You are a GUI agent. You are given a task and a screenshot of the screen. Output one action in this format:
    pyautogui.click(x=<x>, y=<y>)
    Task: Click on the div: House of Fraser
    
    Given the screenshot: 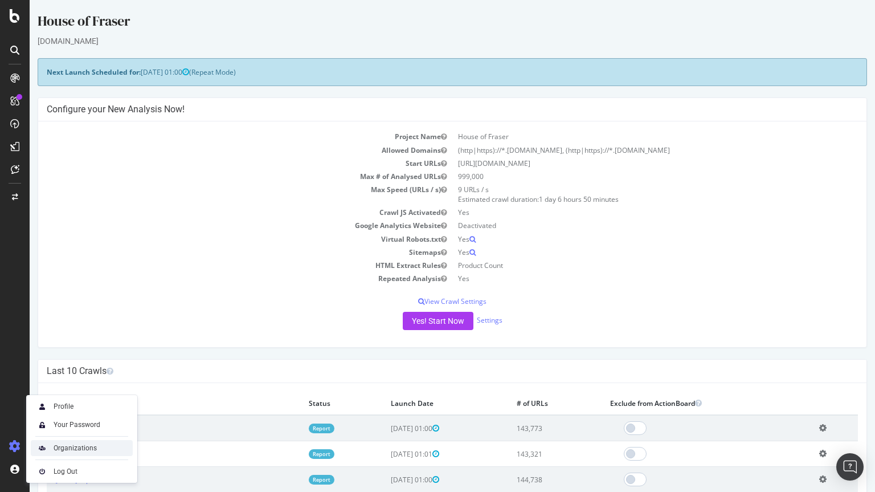 What is the action you would take?
    pyautogui.click(x=423, y=23)
    